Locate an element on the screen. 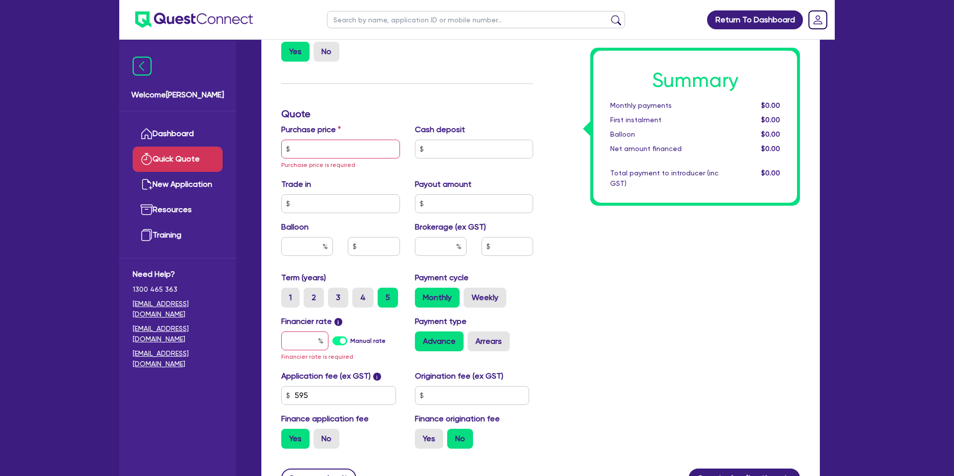 The image size is (954, 476). label: 3 is located at coordinates (338, 298).